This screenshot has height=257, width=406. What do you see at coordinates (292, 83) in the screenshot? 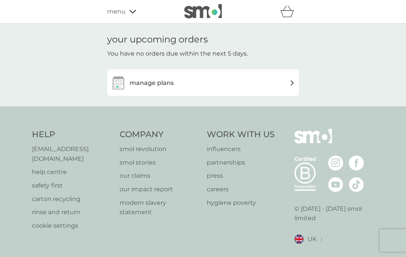
I see `img: arrow right` at bounding box center [292, 83].